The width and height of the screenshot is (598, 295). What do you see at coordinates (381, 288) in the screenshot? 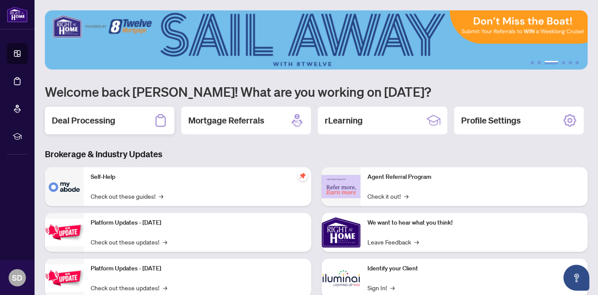
I see `a: Sign In!→` at bounding box center [381, 288].